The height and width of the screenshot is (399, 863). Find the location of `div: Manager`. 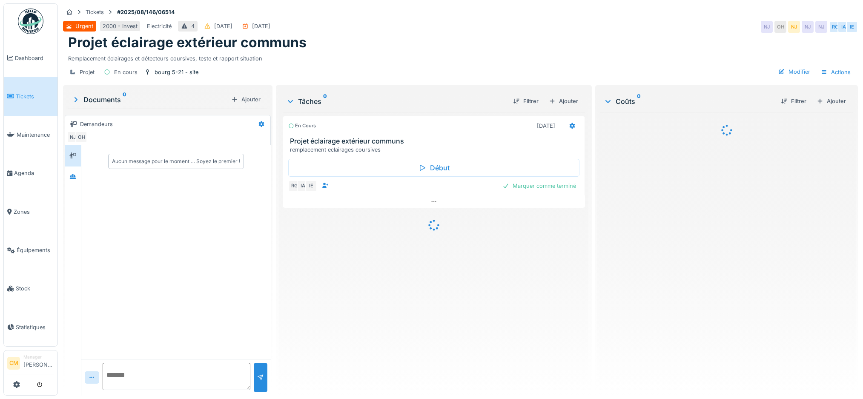

div: Manager is located at coordinates (39, 357).